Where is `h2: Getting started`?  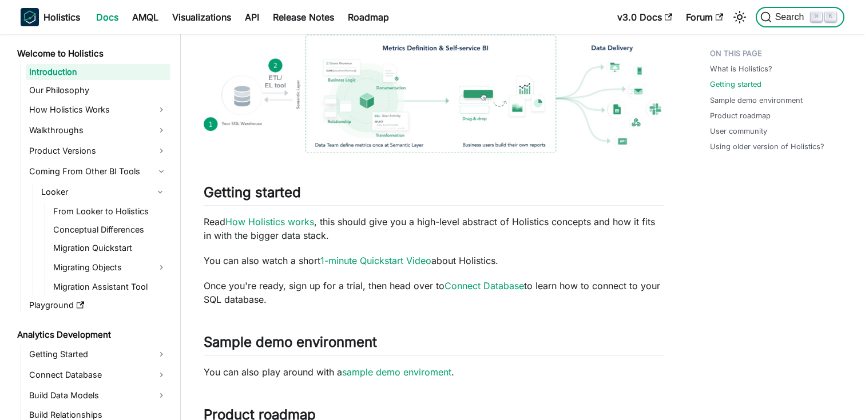
h2: Getting started is located at coordinates (433, 195).